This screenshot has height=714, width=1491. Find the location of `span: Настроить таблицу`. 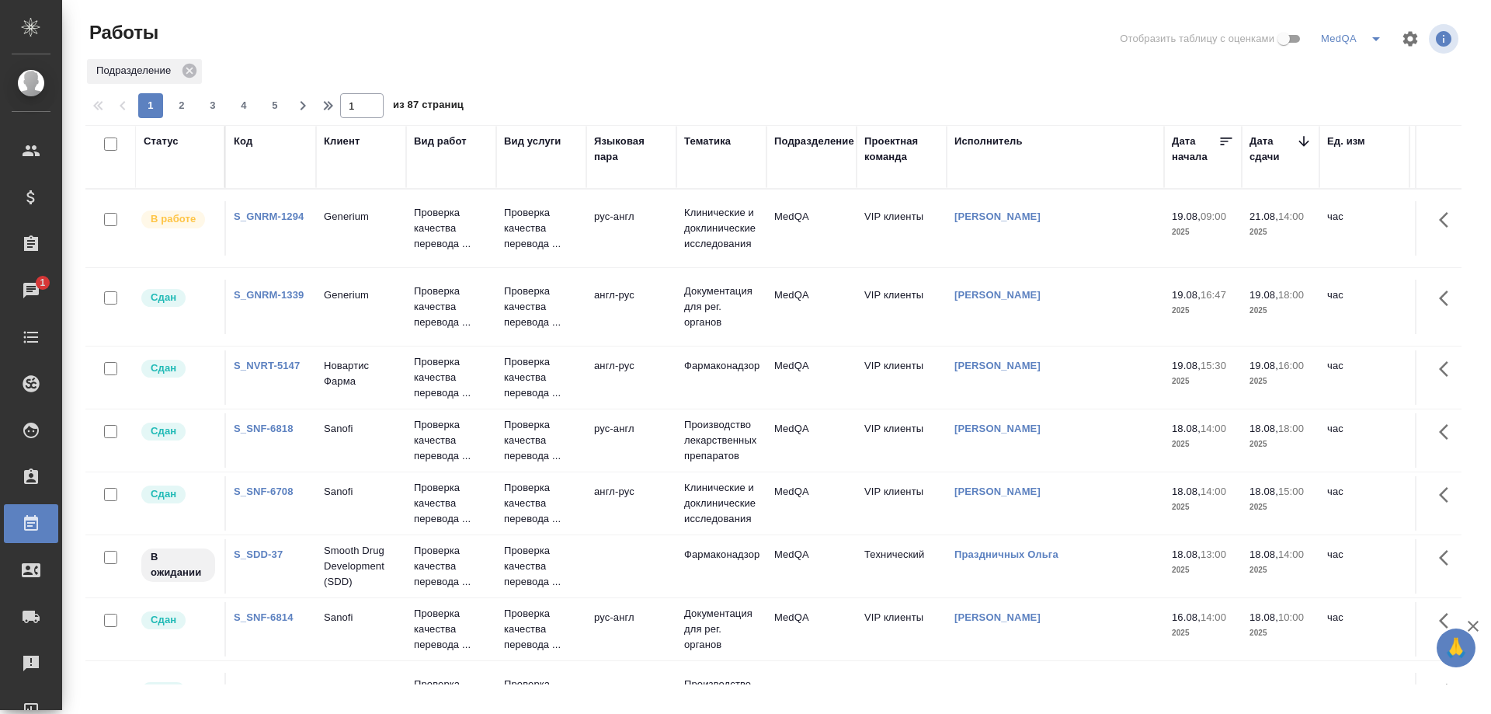

span: Настроить таблицу is located at coordinates (1410, 39).